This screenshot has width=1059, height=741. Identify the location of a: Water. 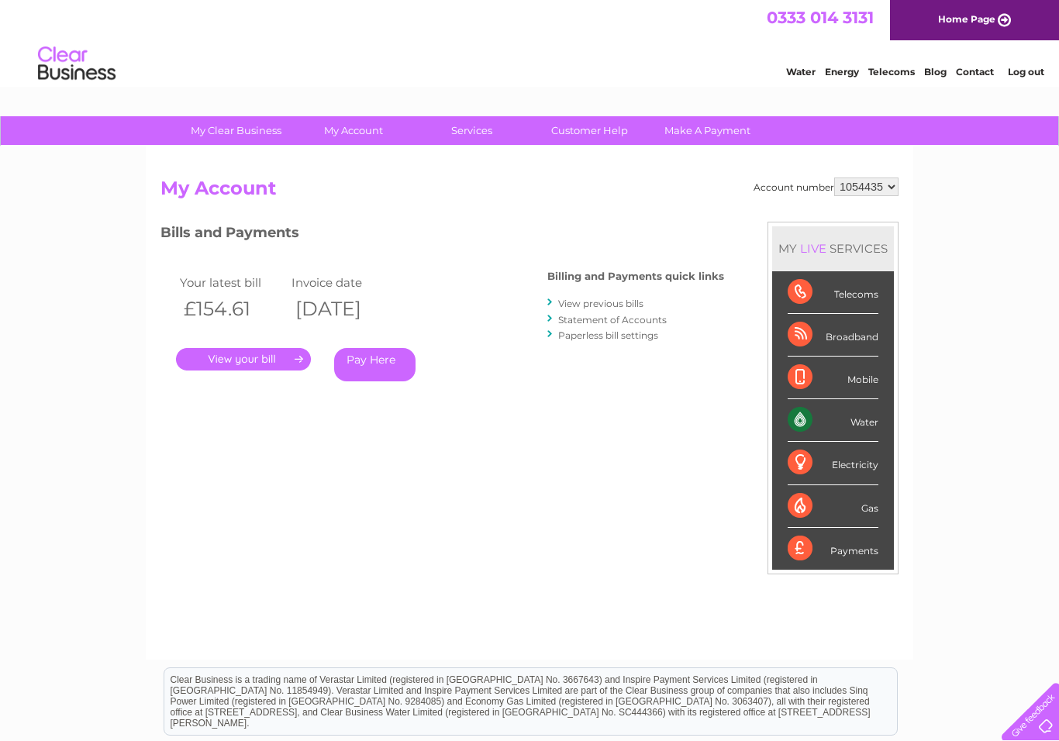
(801, 71).